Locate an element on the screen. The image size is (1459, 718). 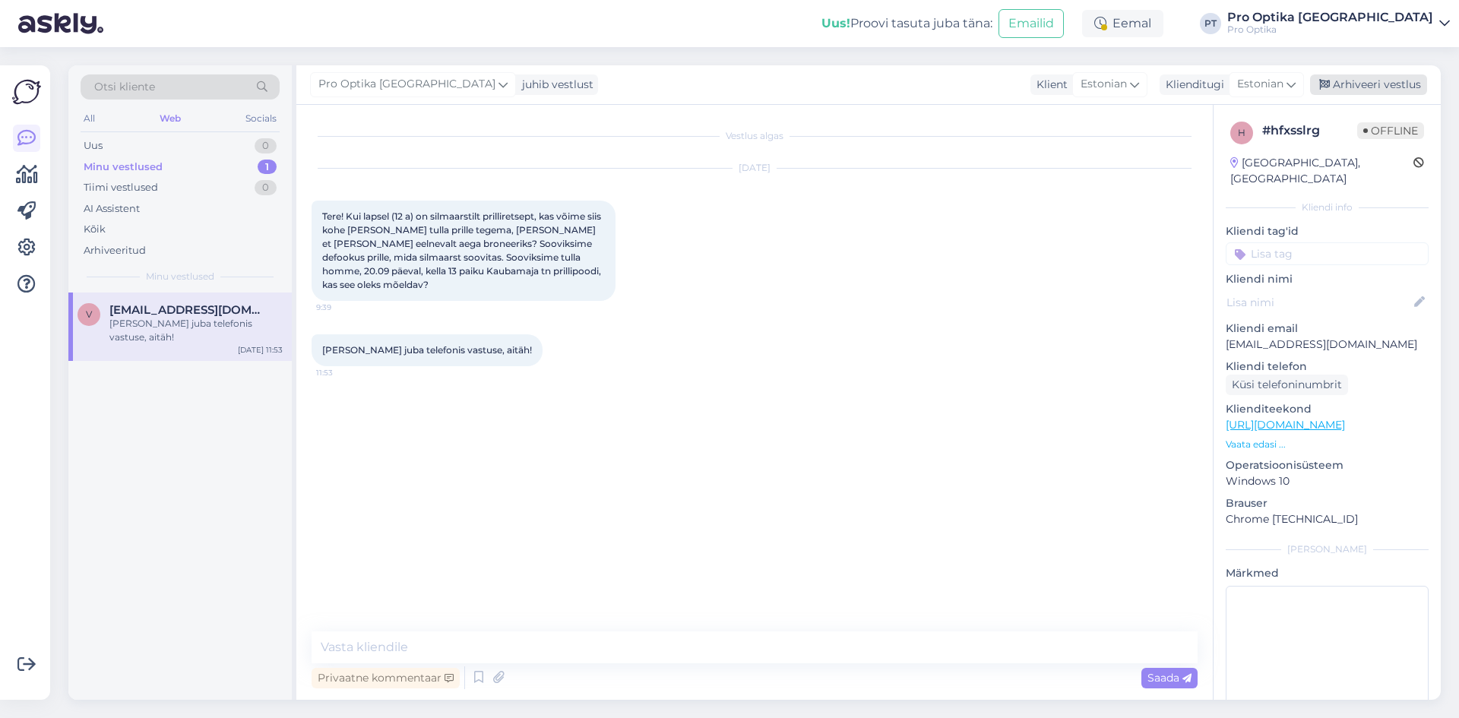
div: AI Assistent is located at coordinates (112, 209).